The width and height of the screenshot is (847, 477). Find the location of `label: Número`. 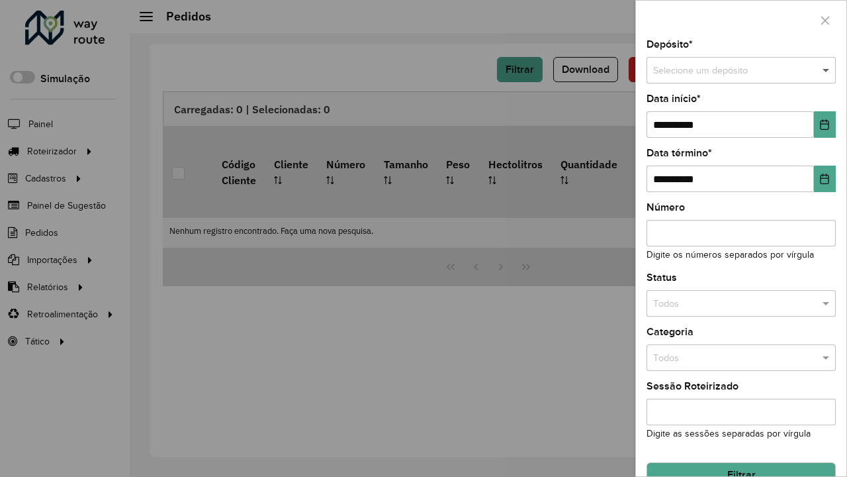

label: Número is located at coordinates (666, 207).